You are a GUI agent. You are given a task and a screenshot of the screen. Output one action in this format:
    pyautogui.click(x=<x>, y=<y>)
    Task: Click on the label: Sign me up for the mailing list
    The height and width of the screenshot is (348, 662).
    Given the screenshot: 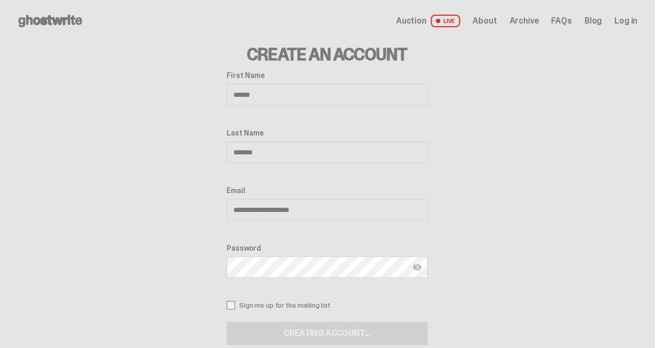 What is the action you would take?
    pyautogui.click(x=327, y=305)
    